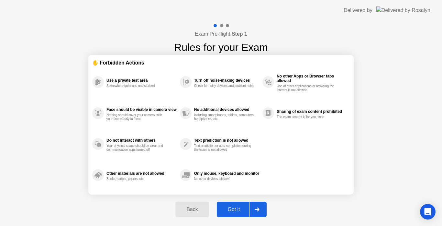 The width and height of the screenshot is (442, 226). What do you see at coordinates (192, 209) in the screenshot?
I see `div: Back` at bounding box center [192, 209].